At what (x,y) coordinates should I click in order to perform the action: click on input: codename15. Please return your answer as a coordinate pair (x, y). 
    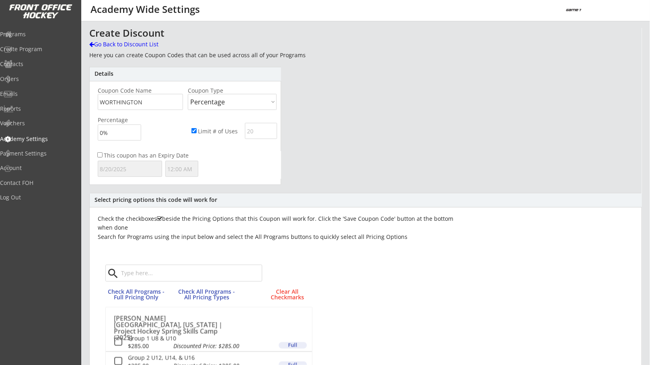
    Looking at the image, I should click on (140, 102).